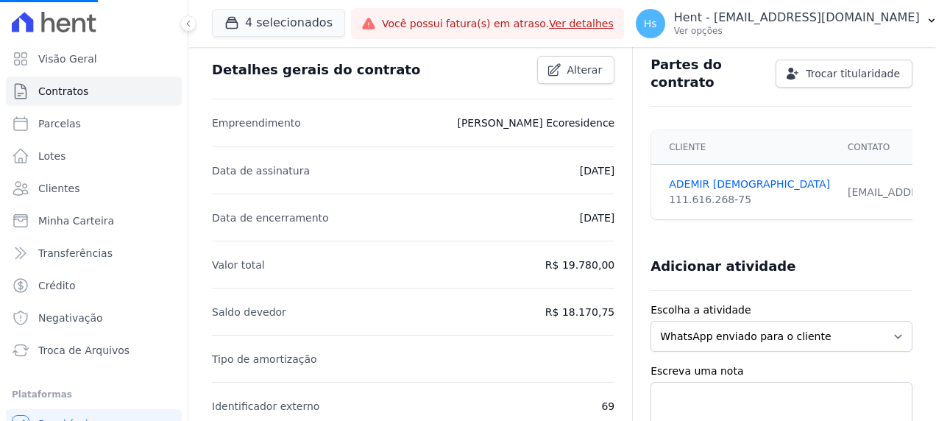  I want to click on span: Lotes, so click(52, 156).